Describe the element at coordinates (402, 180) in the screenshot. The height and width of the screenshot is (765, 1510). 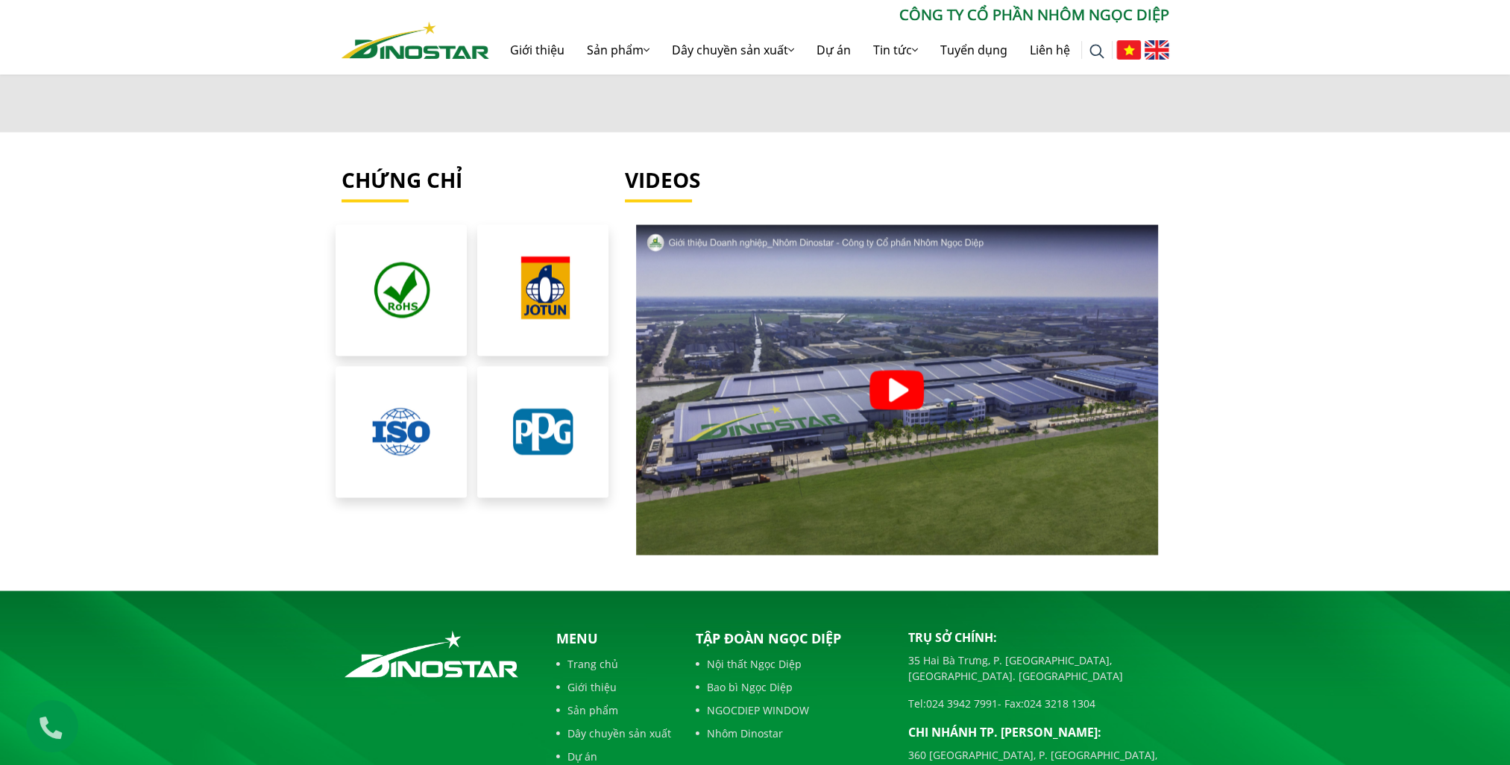
I see `a: Chứng chỉ` at that location.